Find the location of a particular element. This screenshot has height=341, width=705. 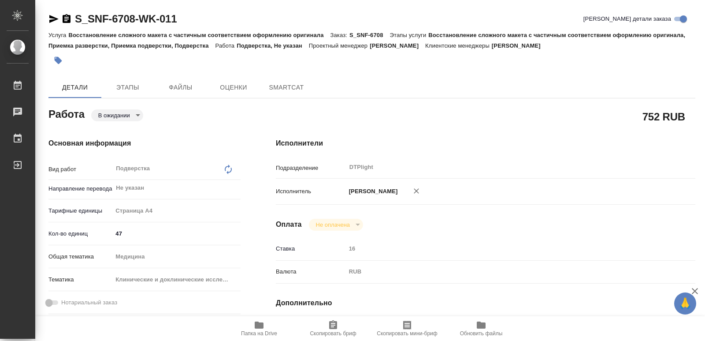

span: Скопировать мини-бриф is located at coordinates (407, 333).